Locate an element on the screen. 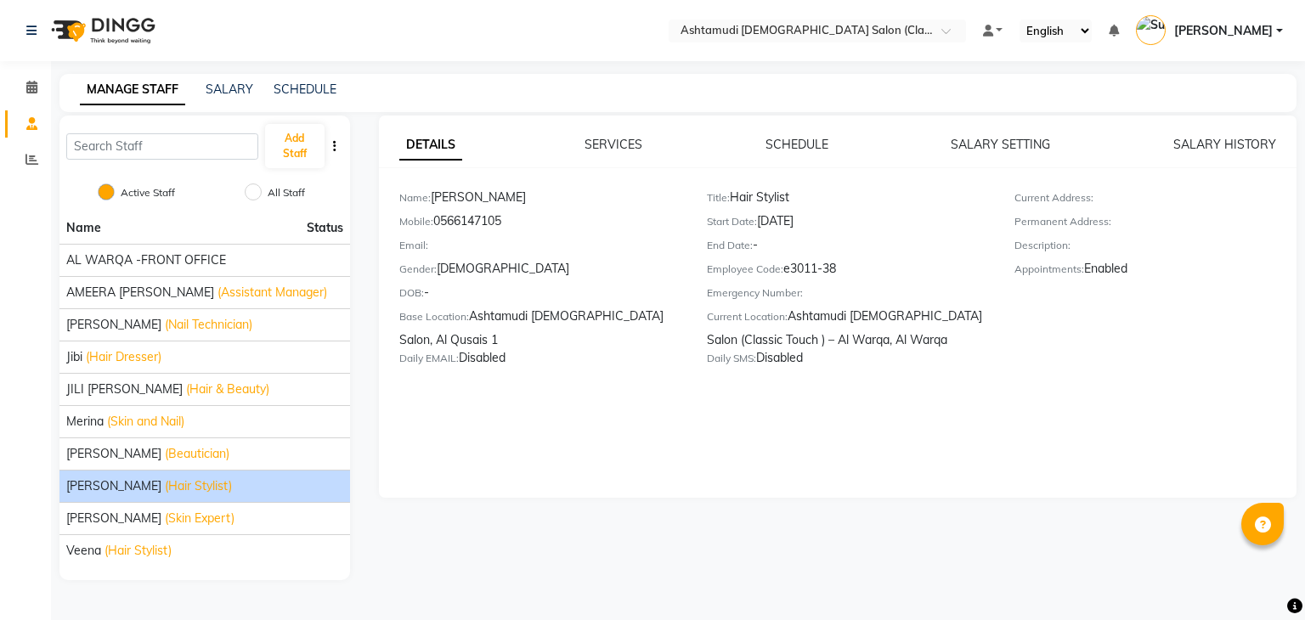  img: Suparna is located at coordinates (1150, 30).